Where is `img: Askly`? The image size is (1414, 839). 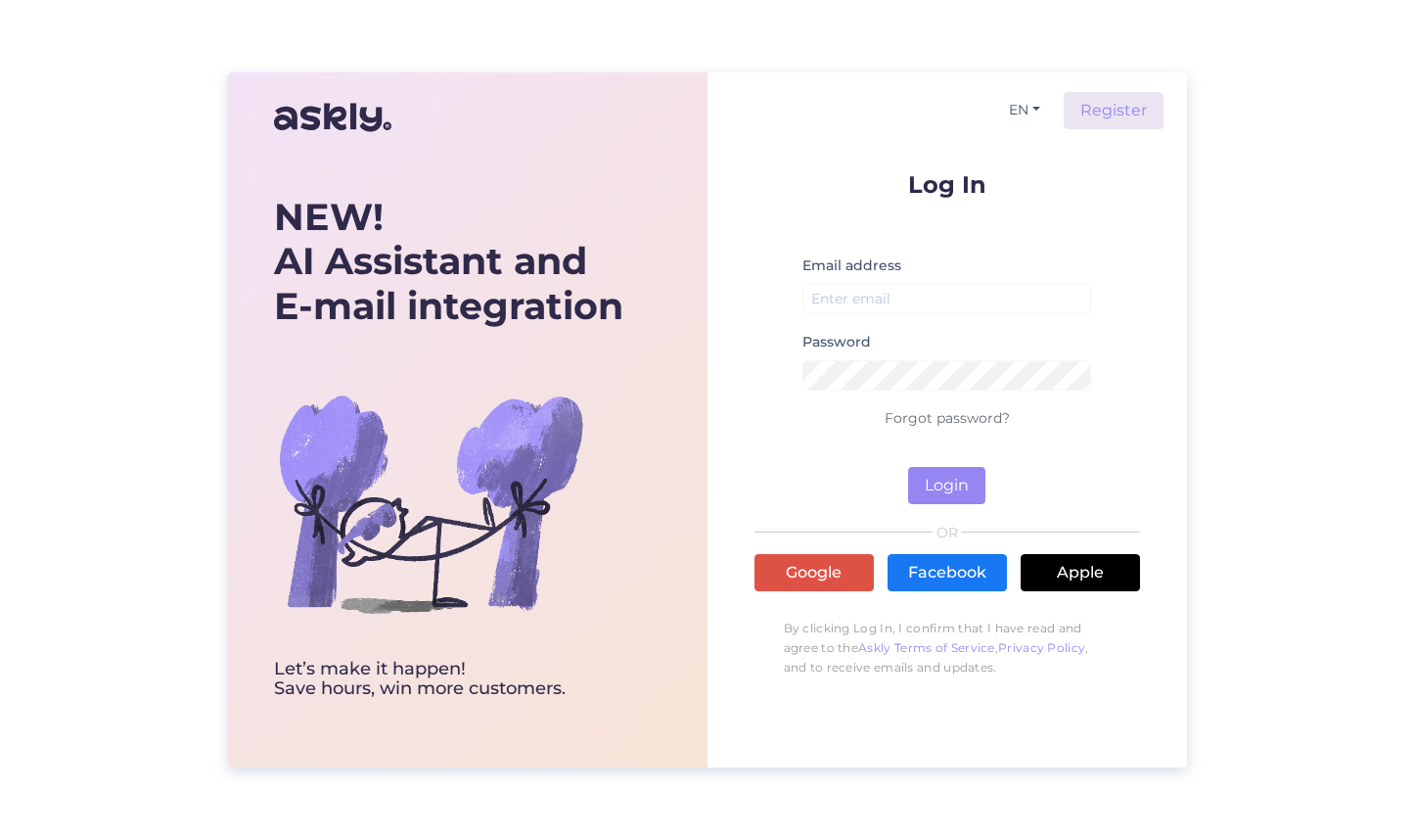
img: Askly is located at coordinates (333, 117).